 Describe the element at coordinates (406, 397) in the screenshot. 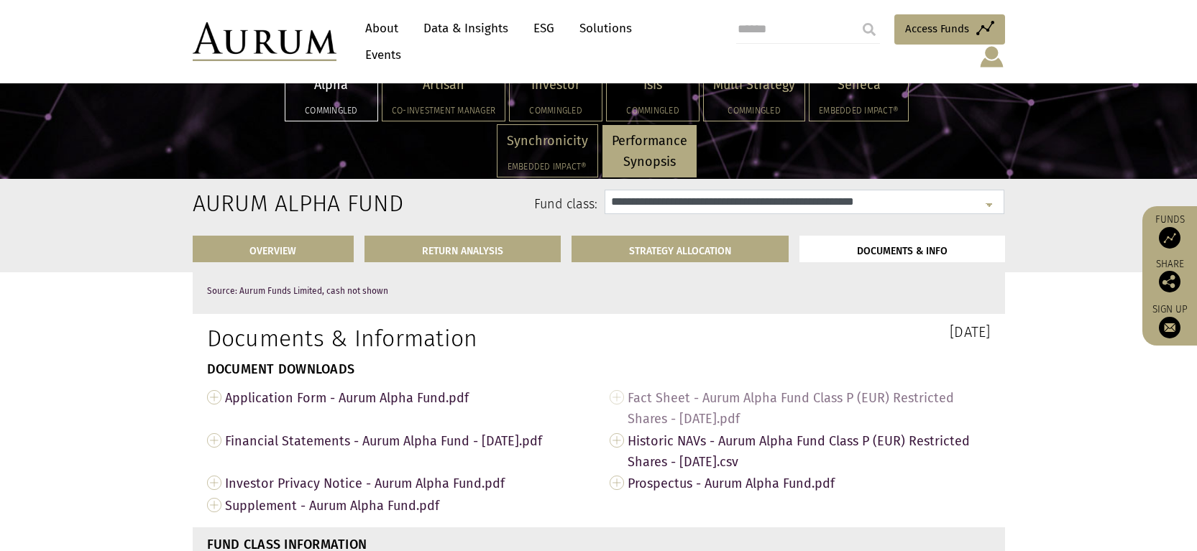

I see `span: Application Form - Aurum Alpha Fund.pdf` at that location.